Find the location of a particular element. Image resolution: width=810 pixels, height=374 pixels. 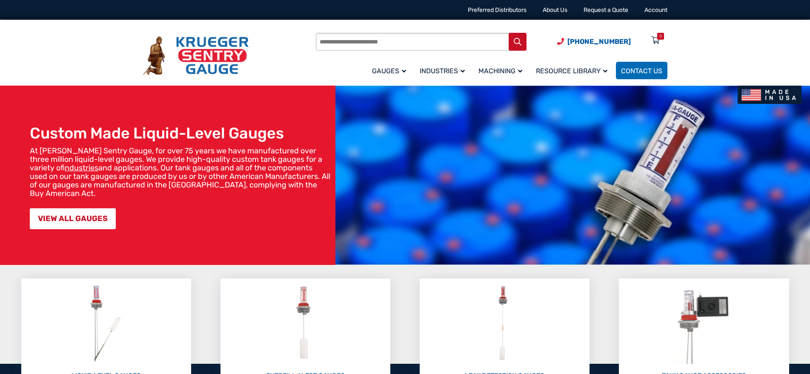

a: Gauges is located at coordinates (391, 70).